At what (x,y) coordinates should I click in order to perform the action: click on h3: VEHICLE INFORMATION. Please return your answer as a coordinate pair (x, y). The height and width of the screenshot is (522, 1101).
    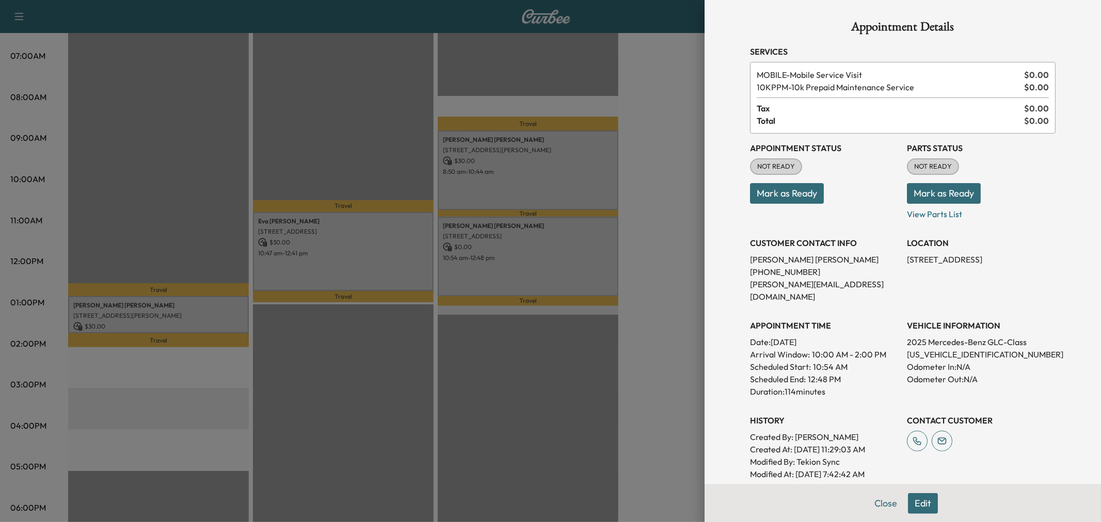
    Looking at the image, I should click on (981, 326).